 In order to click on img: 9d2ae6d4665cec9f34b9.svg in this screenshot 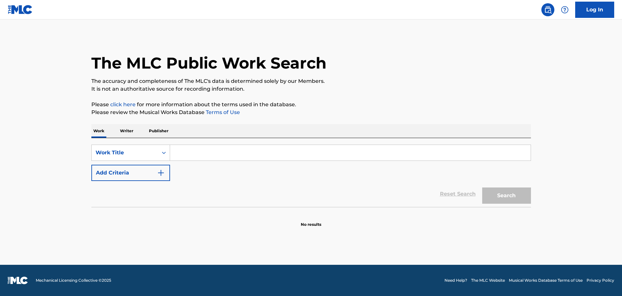, I will do `click(161, 173)`.